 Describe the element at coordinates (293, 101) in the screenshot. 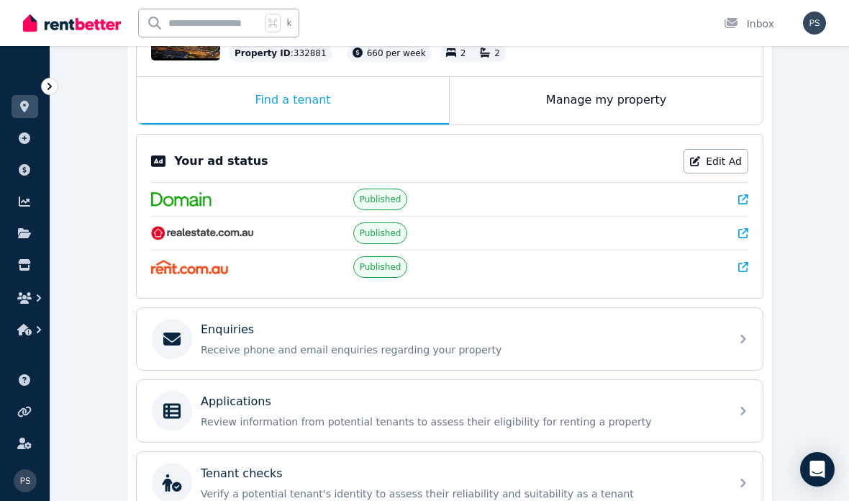

I see `div: Find a tenant` at that location.